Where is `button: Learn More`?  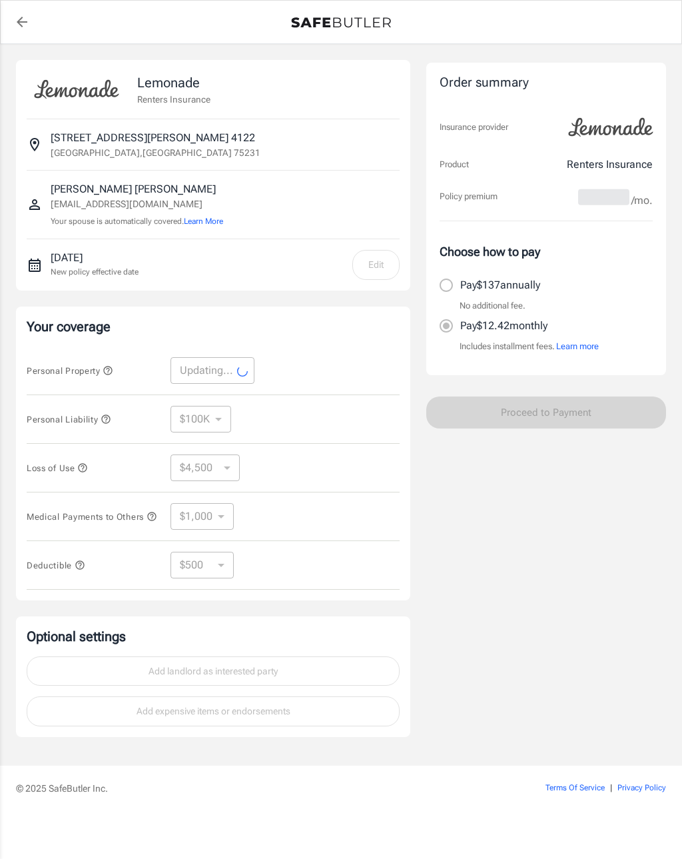 button: Learn More is located at coordinates (203, 221).